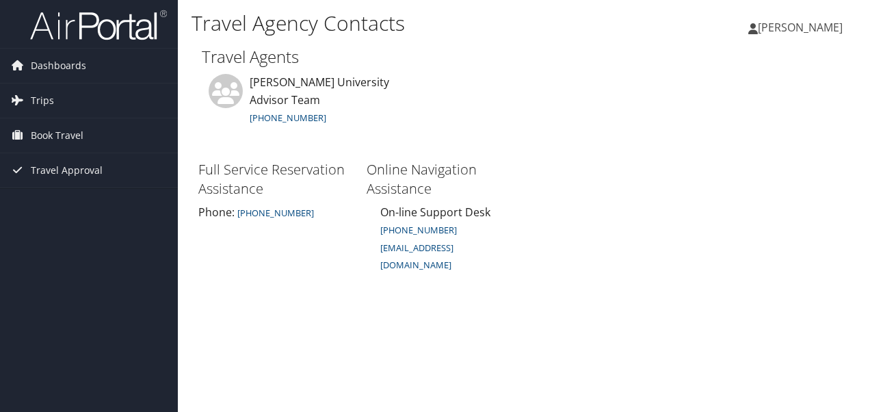 This screenshot has width=870, height=412. Describe the element at coordinates (413, 23) in the screenshot. I see `h1: Travel Agency Contacts` at that location.